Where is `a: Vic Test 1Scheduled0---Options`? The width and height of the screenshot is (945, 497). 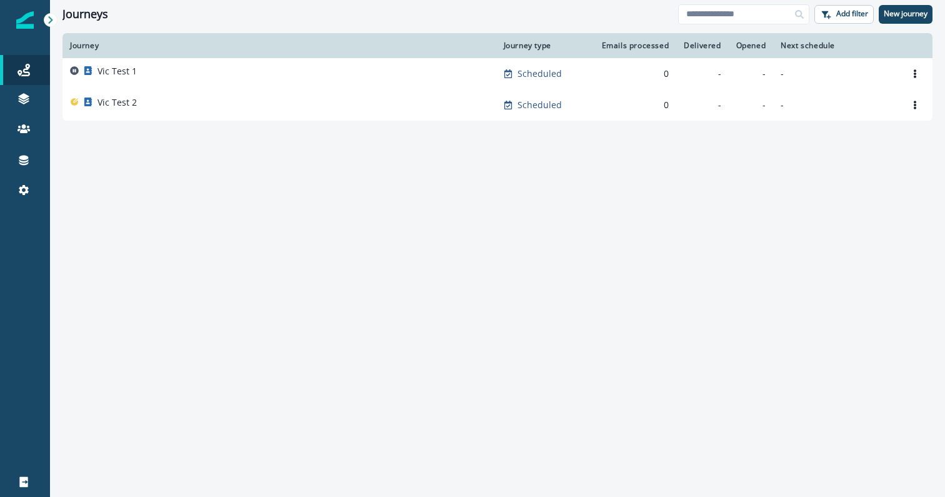 a: Vic Test 1Scheduled0---Options is located at coordinates (498, 74).